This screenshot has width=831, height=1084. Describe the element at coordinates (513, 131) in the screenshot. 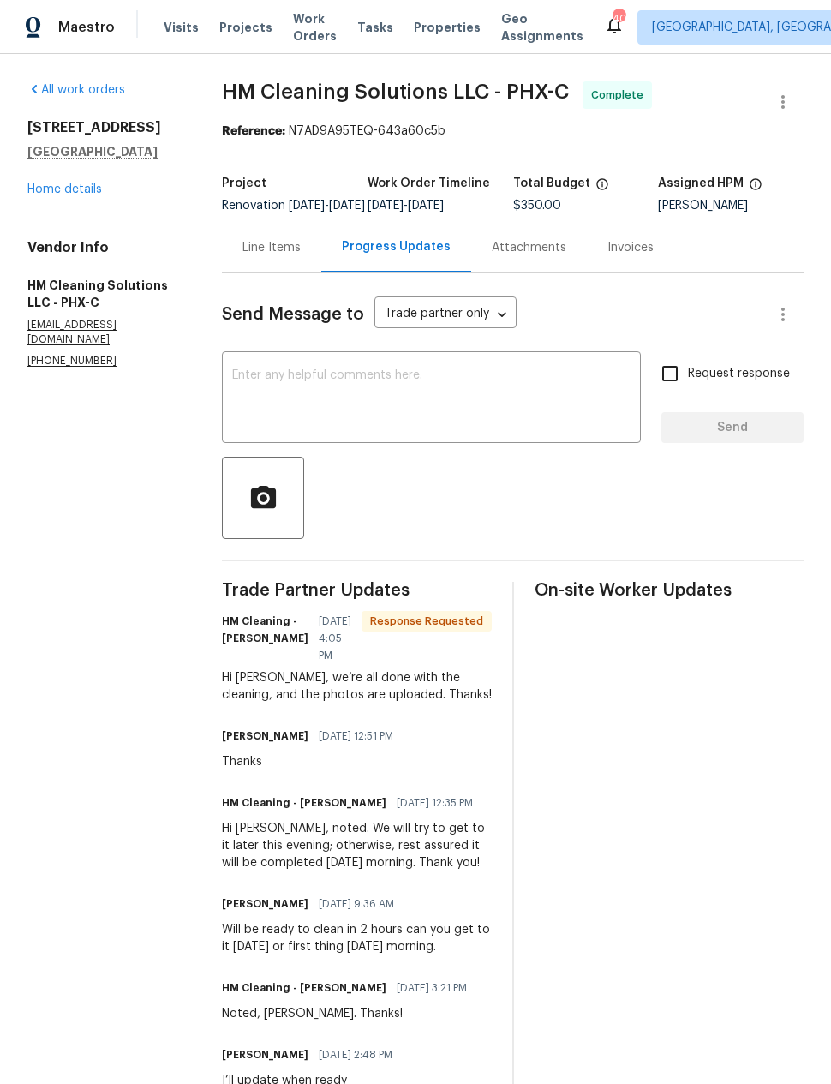

I see `div: N7AD9A95TEQ-643a60c5b` at that location.